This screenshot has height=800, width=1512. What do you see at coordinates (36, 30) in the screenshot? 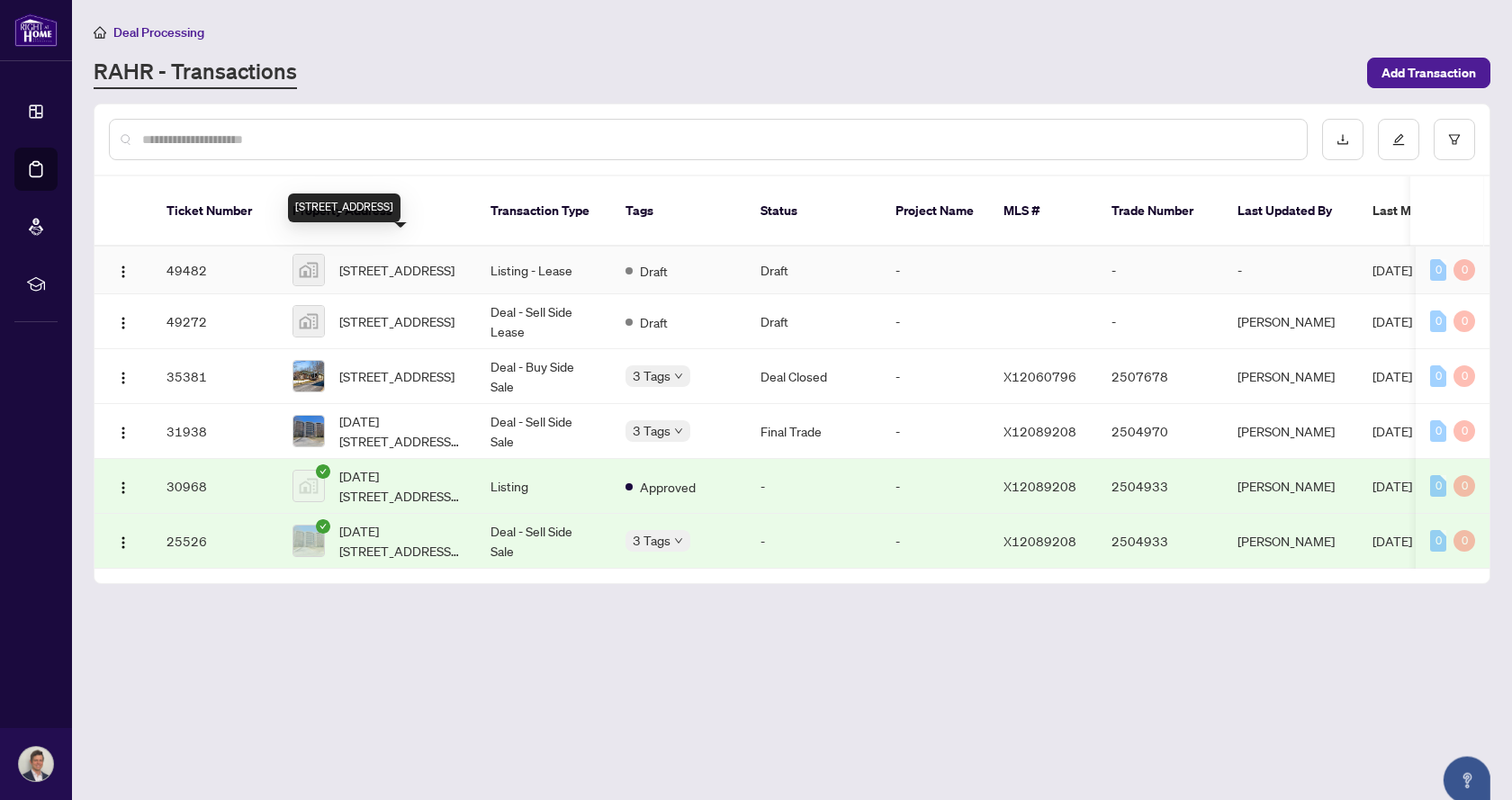
I see `img: logo` at bounding box center [36, 30].